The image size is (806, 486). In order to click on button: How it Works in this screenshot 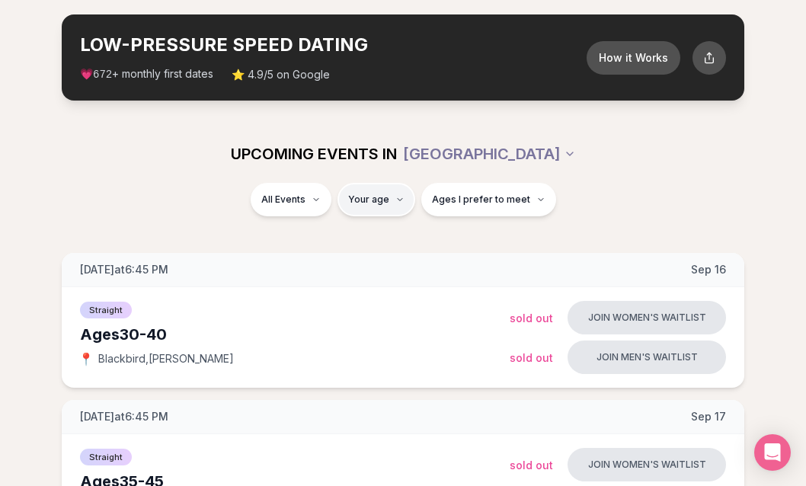, I will do `click(633, 58)`.